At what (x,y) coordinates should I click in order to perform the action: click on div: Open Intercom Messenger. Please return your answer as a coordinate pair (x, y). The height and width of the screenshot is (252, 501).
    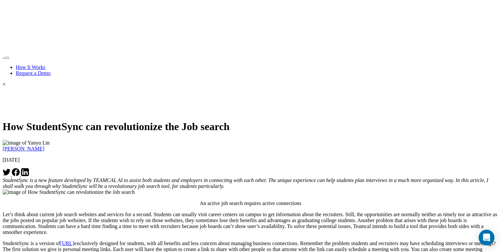
    Looking at the image, I should click on (487, 238).